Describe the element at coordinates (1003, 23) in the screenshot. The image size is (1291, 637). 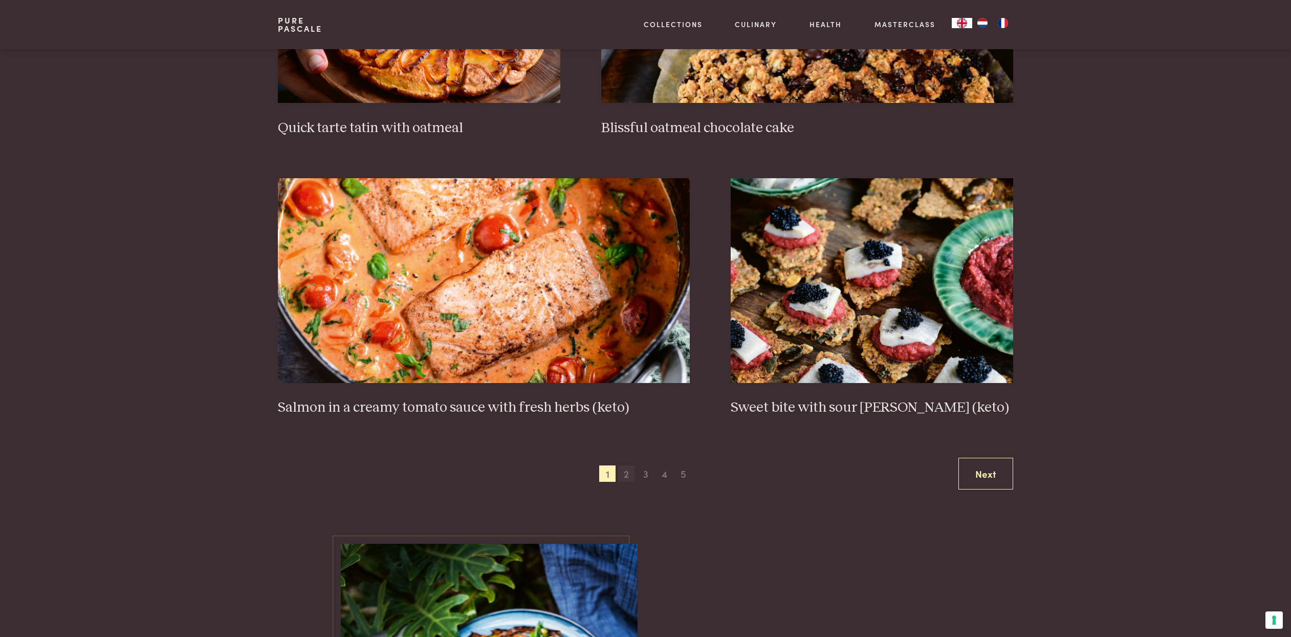
I see `a: FR` at that location.